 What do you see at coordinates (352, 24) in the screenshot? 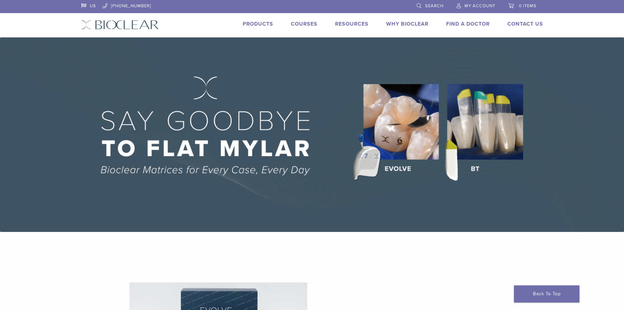
I see `a: Resources` at bounding box center [352, 24].